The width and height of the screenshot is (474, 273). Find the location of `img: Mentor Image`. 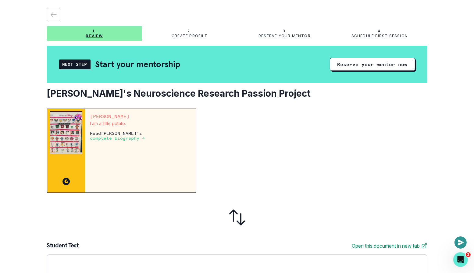

img: Mentor Image is located at coordinates (66, 133).